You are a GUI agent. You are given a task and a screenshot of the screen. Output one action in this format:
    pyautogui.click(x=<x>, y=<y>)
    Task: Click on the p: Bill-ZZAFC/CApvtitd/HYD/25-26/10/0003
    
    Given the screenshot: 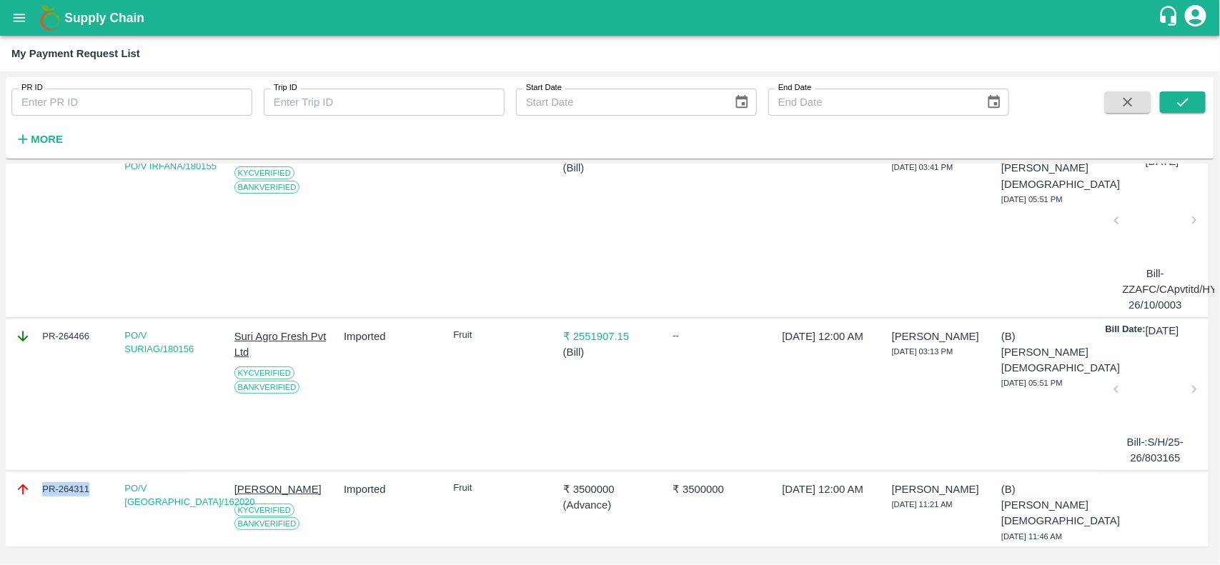 What is the action you would take?
    pyautogui.click(x=1156, y=289)
    